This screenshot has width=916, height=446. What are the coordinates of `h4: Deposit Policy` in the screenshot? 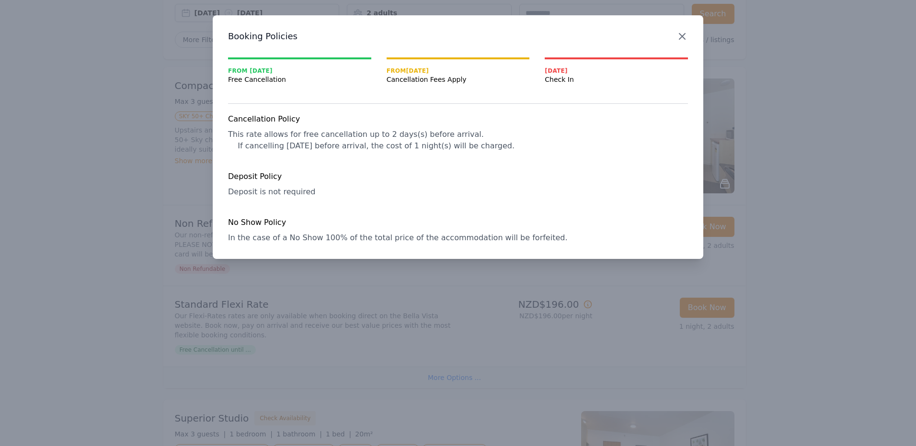 It's located at (458, 177).